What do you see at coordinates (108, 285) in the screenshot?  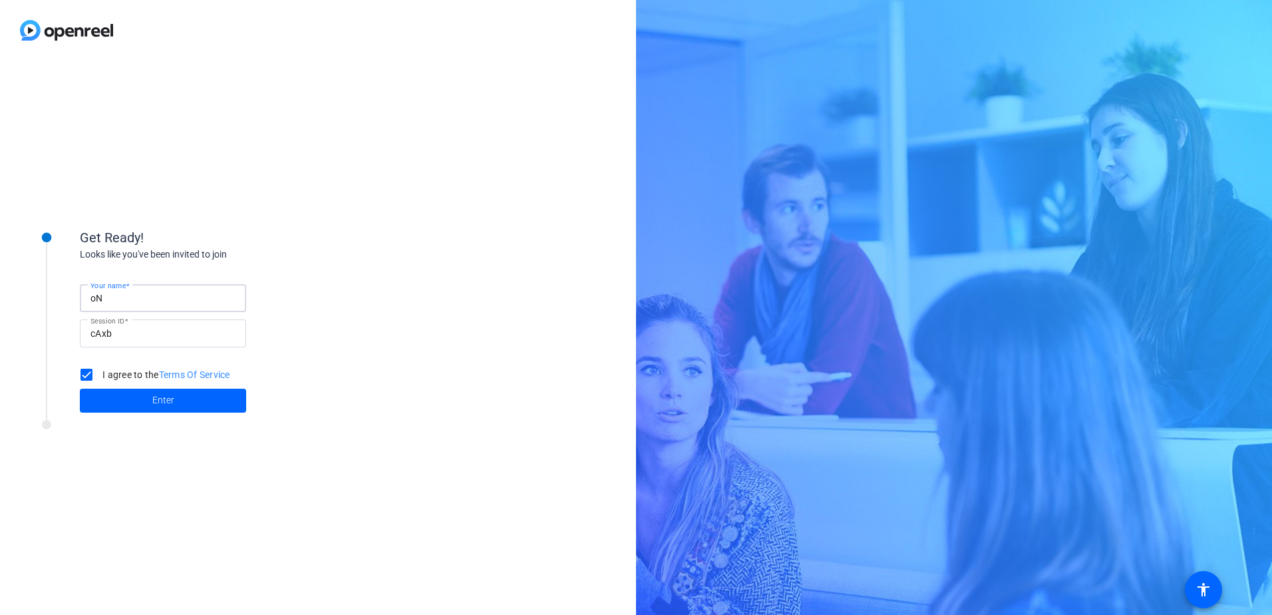 I see `mat-label: Your name` at bounding box center [108, 285].